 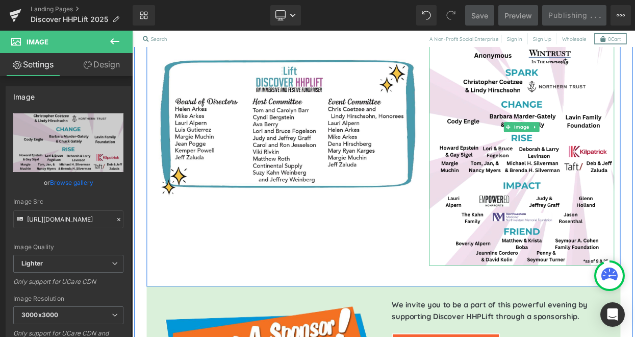 I want to click on input: Link, so click(x=68, y=219).